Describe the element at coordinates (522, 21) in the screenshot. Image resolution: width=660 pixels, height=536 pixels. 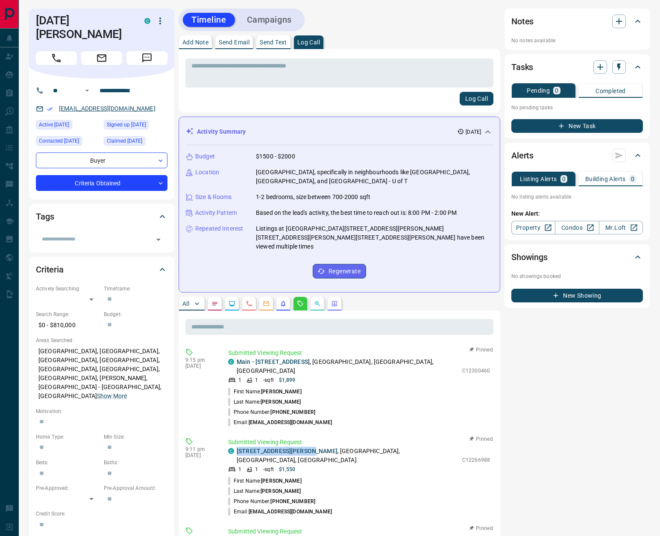
I see `h2: Notes` at that location.